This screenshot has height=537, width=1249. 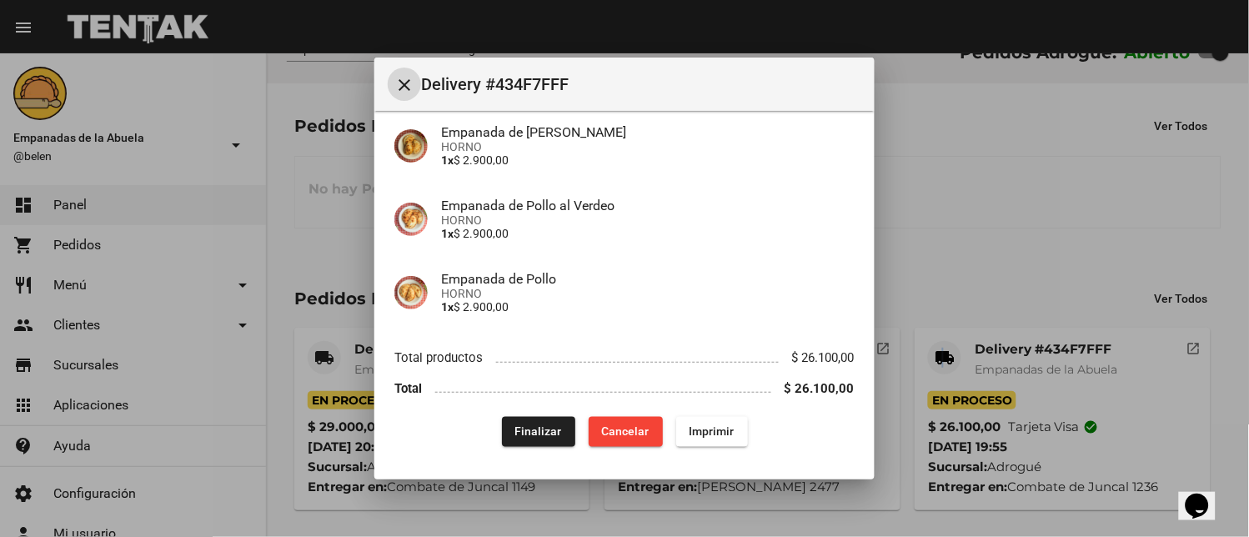 What do you see at coordinates (625, 432) in the screenshot?
I see `span: Cancelar` at bounding box center [625, 432].